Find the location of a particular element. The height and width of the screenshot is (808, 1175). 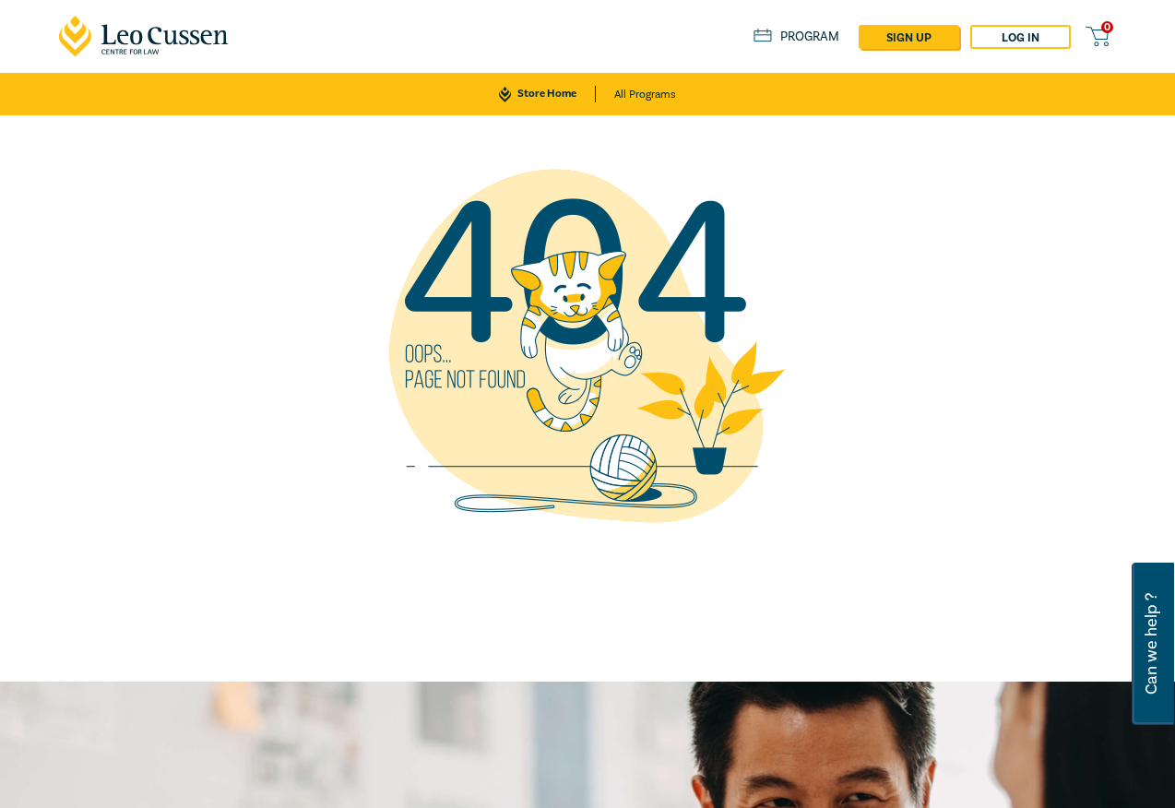

span: 0 is located at coordinates (1106, 27).